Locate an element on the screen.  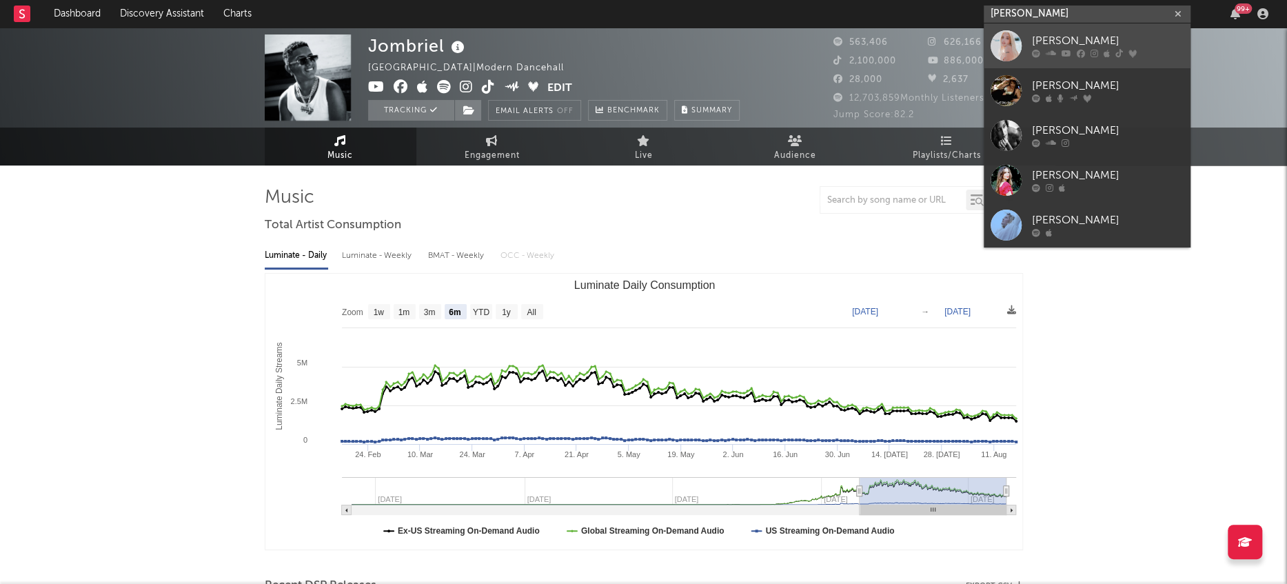
input: Search for artists is located at coordinates (1087, 14).